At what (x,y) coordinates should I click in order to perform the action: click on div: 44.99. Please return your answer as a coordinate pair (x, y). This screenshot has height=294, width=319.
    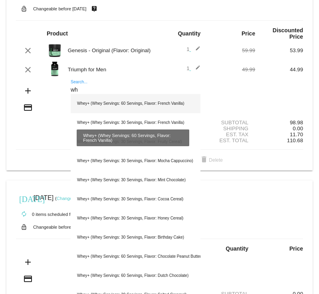
    Looking at the image, I should click on (279, 69).